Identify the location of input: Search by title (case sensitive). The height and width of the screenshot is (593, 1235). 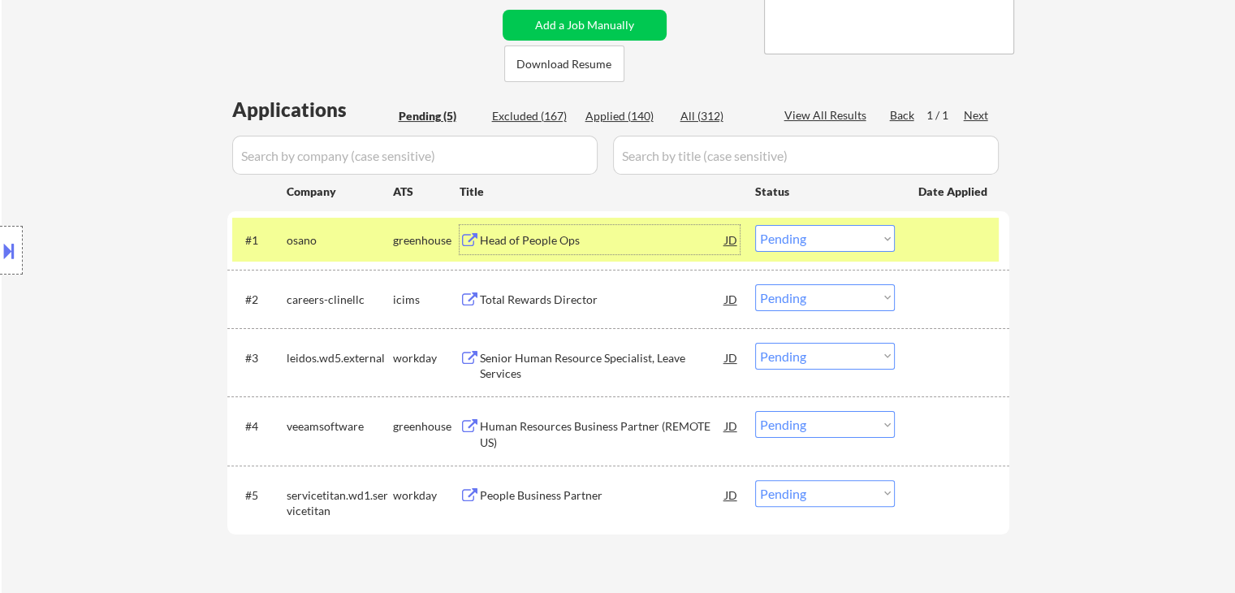
(805, 155).